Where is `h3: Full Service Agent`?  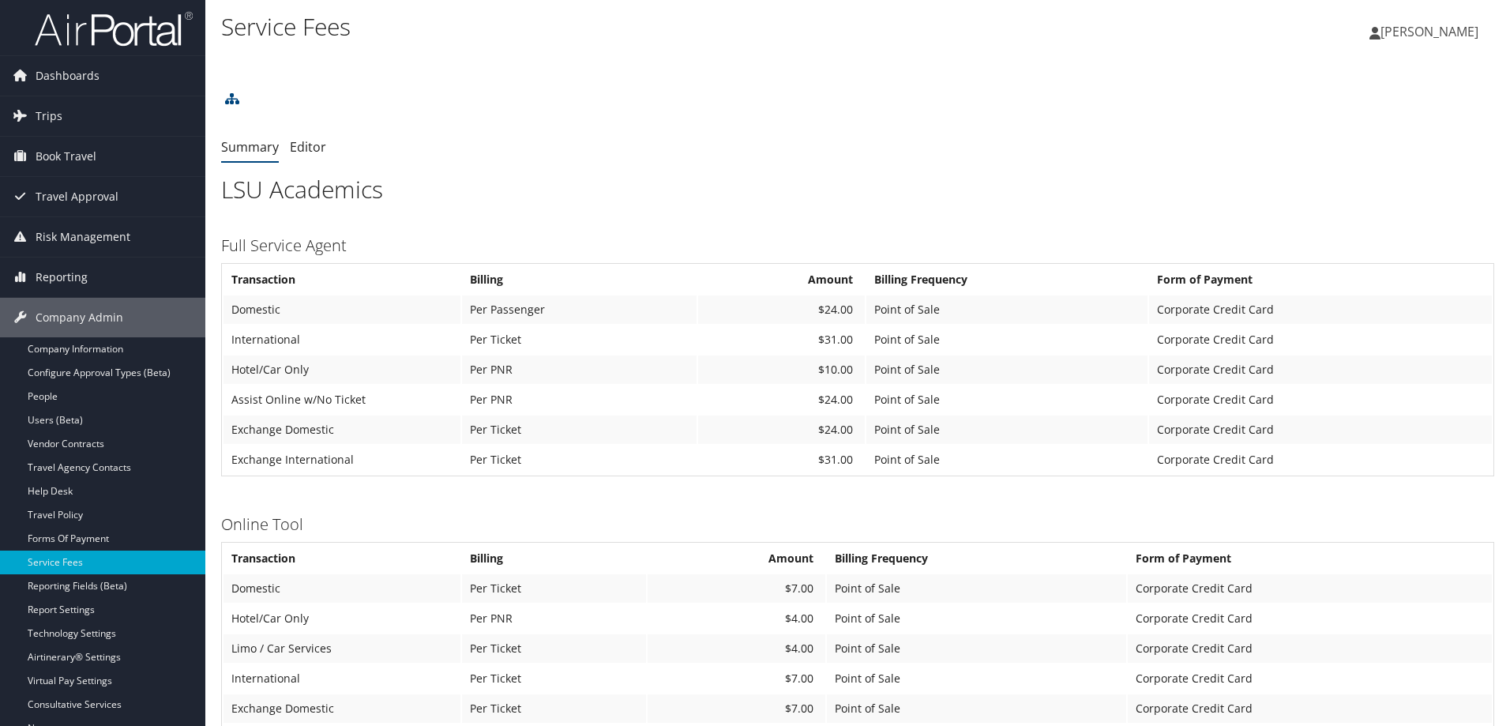 h3: Full Service Agent is located at coordinates (858, 246).